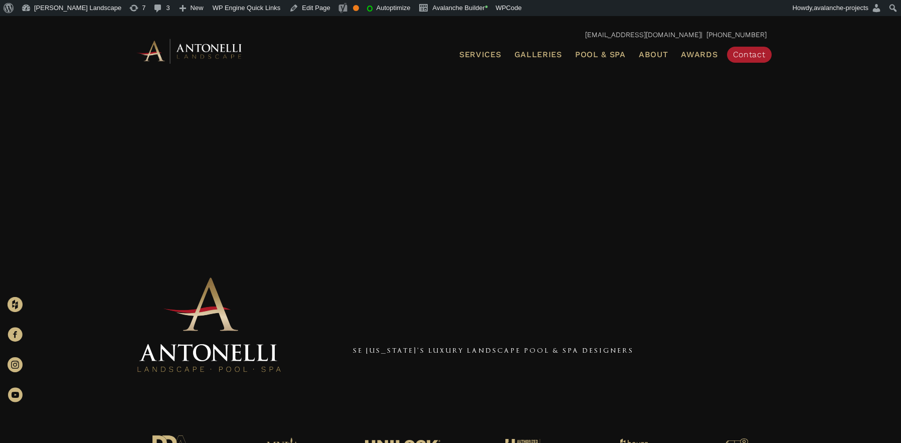  What do you see at coordinates (538, 55) in the screenshot?
I see `a: Galleries` at bounding box center [538, 55].